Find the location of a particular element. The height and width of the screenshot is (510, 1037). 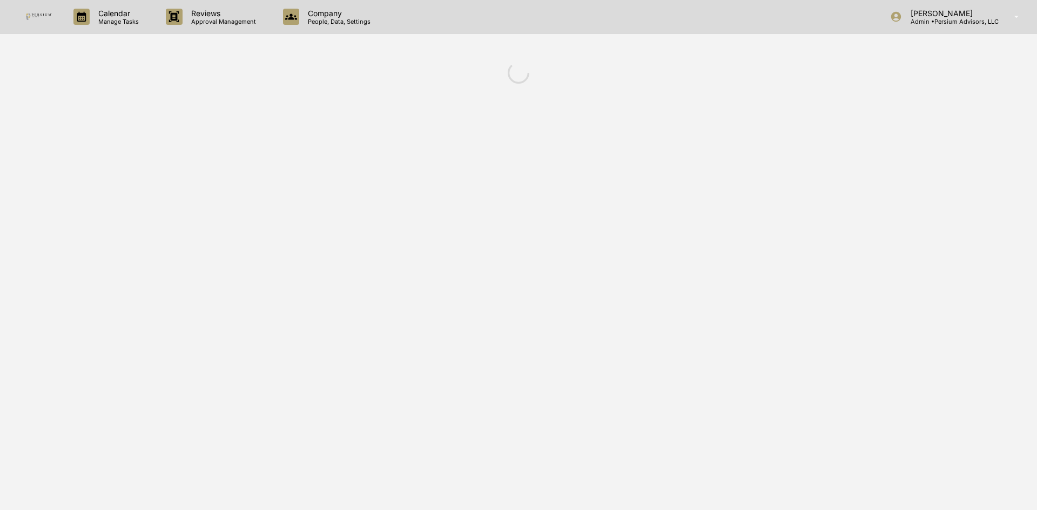

p: Manage Tasks is located at coordinates (117, 22).